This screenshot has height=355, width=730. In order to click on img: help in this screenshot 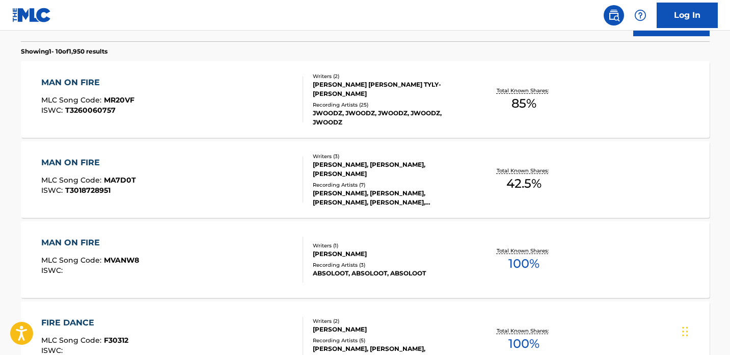, I will do `click(640, 15)`.